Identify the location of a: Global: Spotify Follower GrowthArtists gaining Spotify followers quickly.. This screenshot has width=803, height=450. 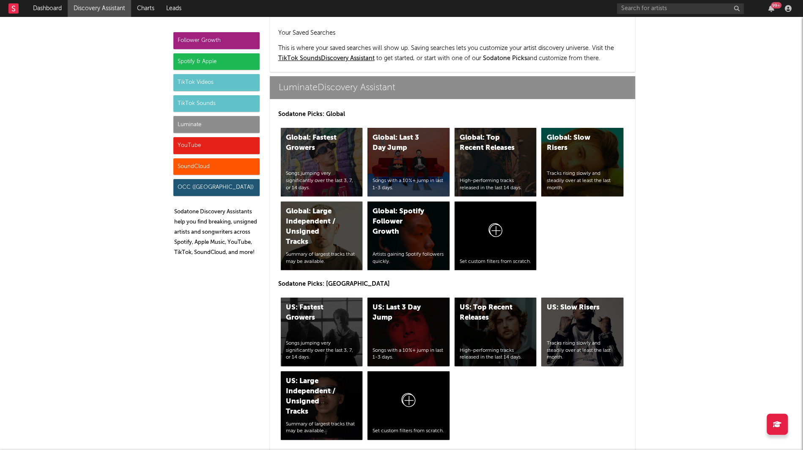
(409, 236).